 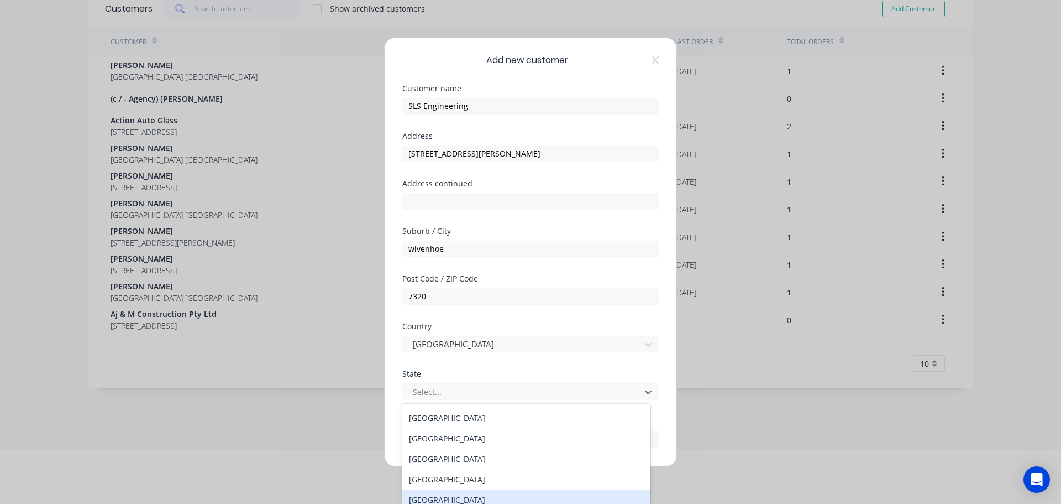 What do you see at coordinates (531, 326) in the screenshot?
I see `div: Country` at bounding box center [531, 326].